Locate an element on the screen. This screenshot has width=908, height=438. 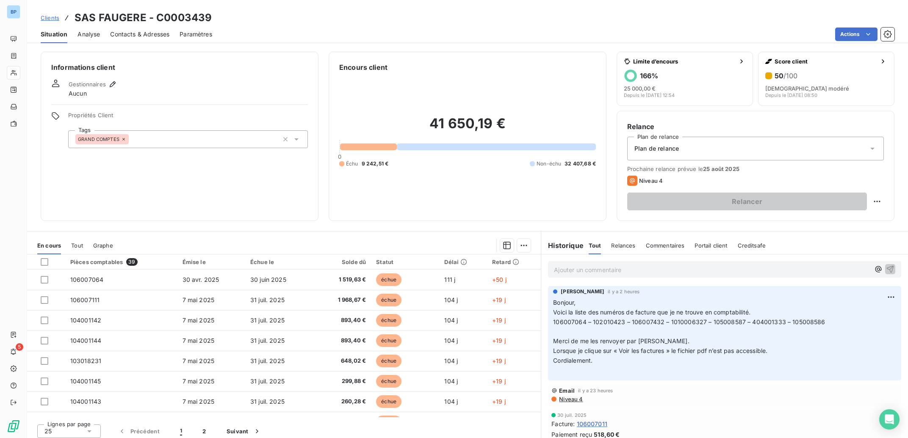
span: Limite d’encours is located at coordinates (684, 61).